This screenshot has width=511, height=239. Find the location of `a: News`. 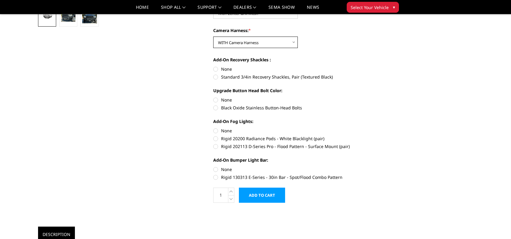

a: News is located at coordinates (313, 9).